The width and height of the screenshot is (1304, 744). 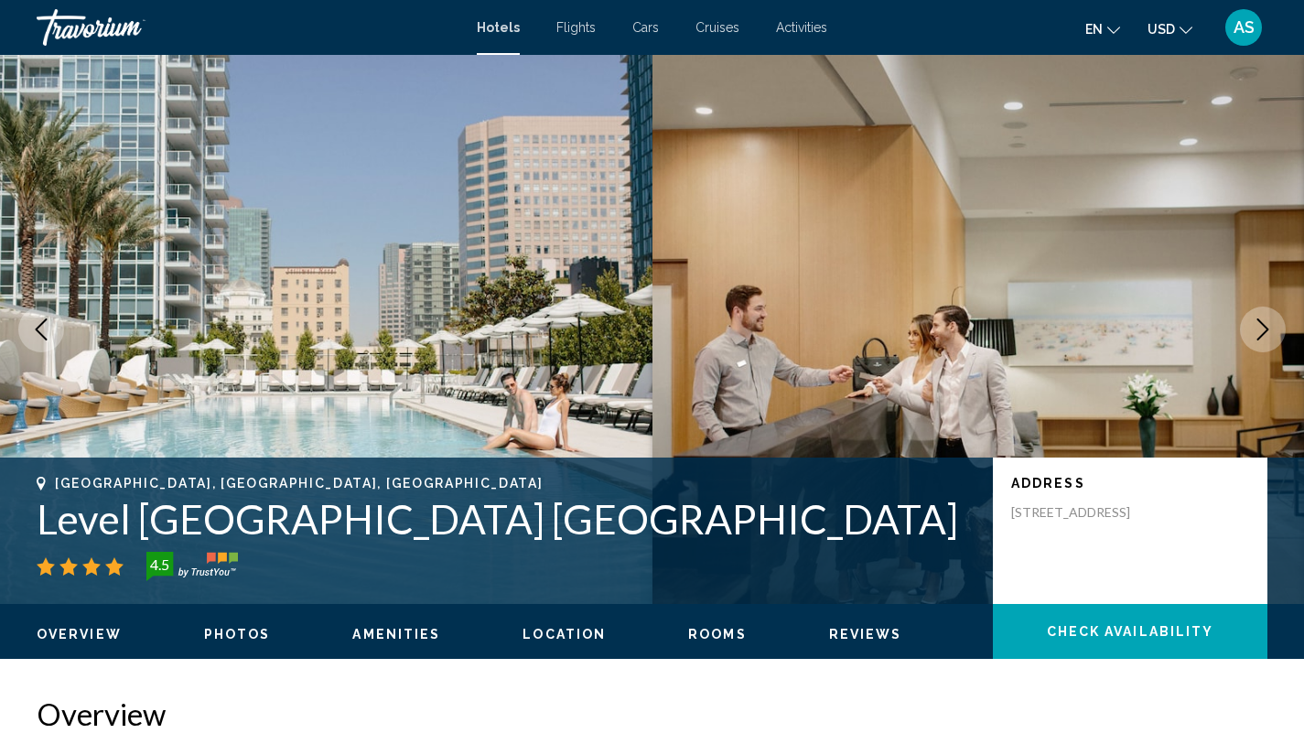 I want to click on button: Change currency, so click(x=1169, y=28).